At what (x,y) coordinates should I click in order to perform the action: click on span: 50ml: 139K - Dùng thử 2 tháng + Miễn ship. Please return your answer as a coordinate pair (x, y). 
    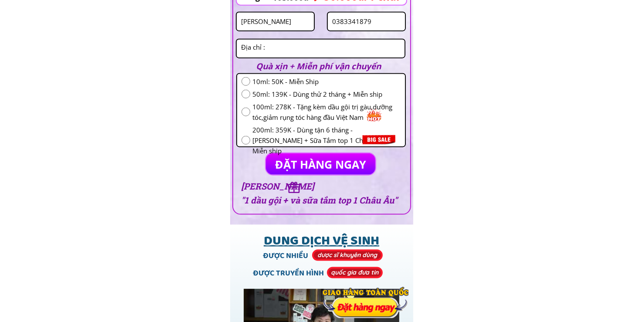
    Looking at the image, I should click on (327, 94).